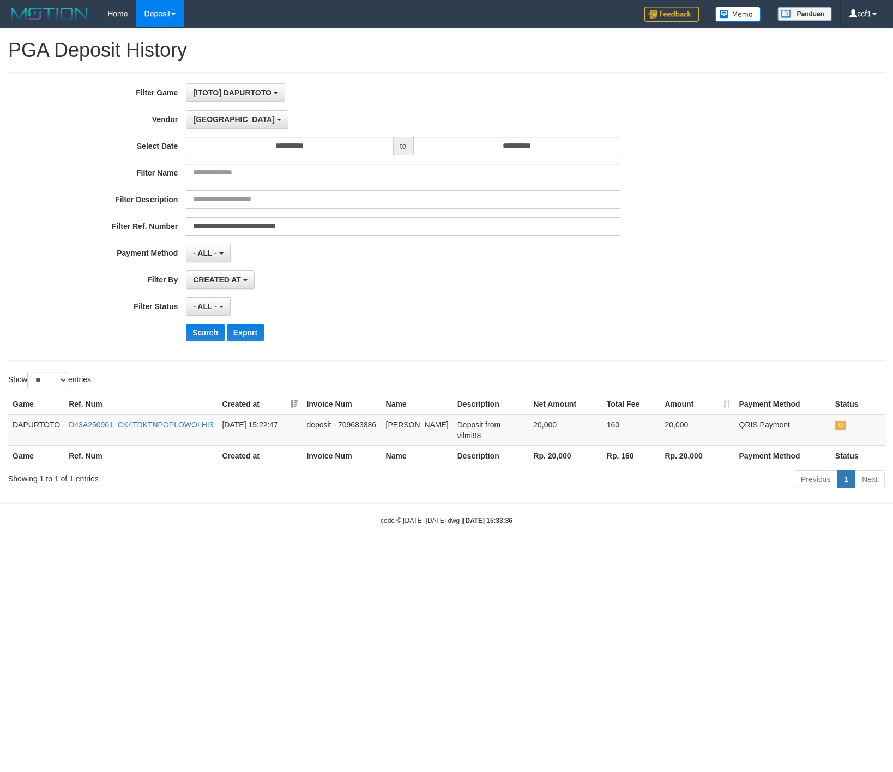  I want to click on button: Export, so click(245, 333).